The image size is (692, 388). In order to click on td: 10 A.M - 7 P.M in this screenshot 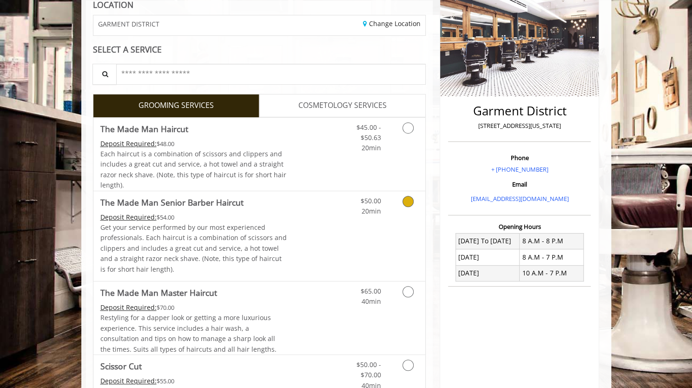, I will do `click(552, 273)`.